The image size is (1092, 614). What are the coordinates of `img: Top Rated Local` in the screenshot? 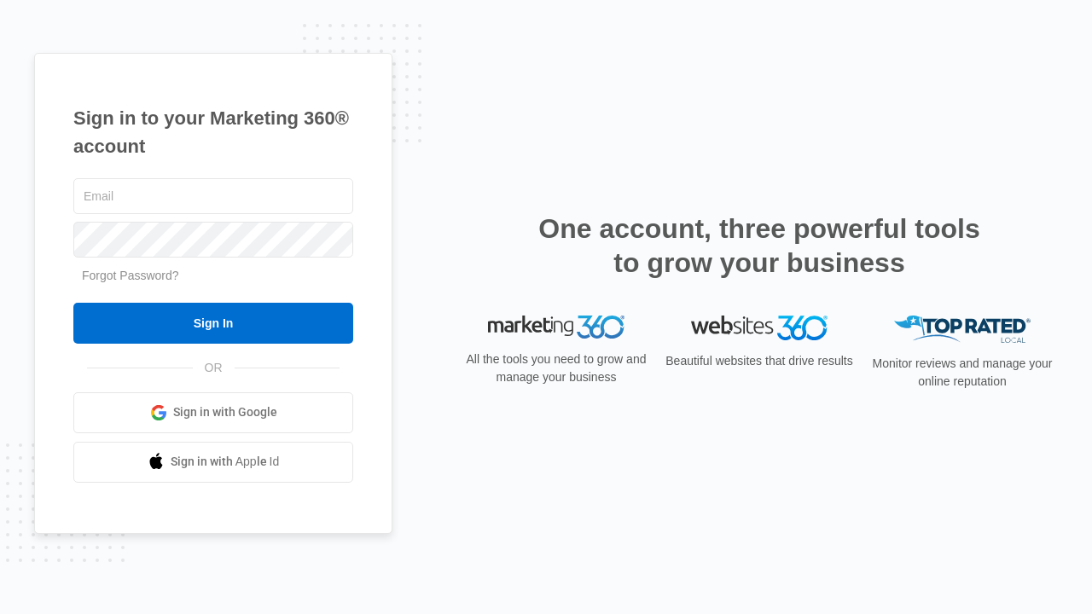 It's located at (962, 329).